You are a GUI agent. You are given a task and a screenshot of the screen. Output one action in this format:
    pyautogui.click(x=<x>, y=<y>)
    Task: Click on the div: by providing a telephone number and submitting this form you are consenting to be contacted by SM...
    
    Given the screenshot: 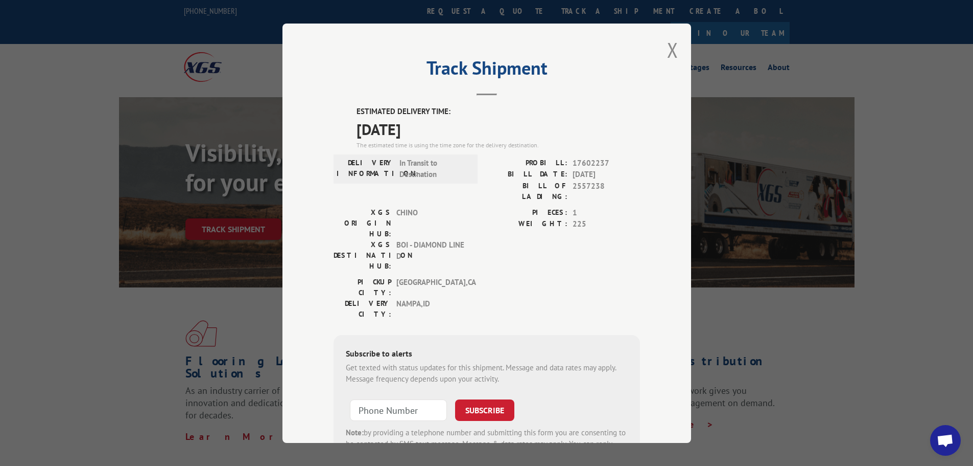 What is the action you would take?
    pyautogui.click(x=487, y=444)
    